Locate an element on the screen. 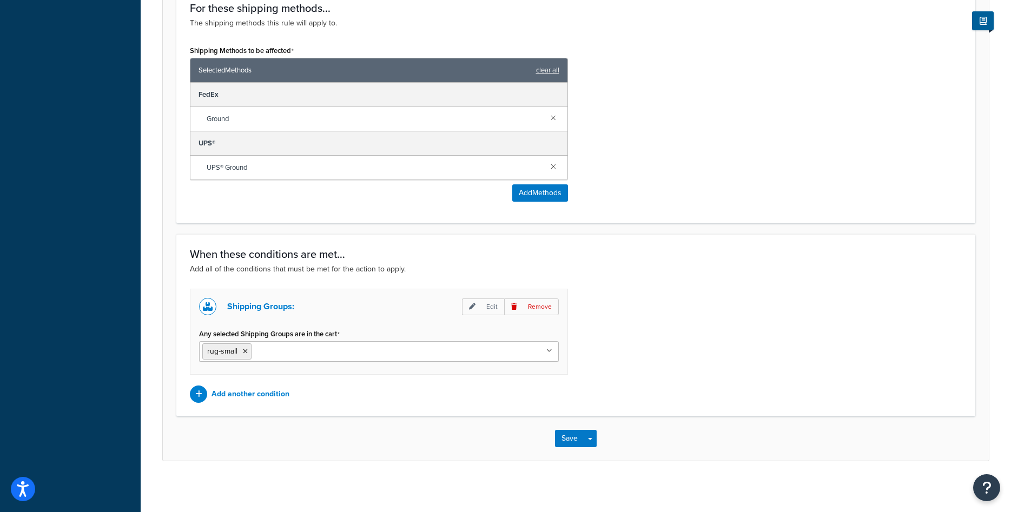 The width and height of the screenshot is (1011, 512). h3: For these shipping methods... is located at coordinates (576, 8).